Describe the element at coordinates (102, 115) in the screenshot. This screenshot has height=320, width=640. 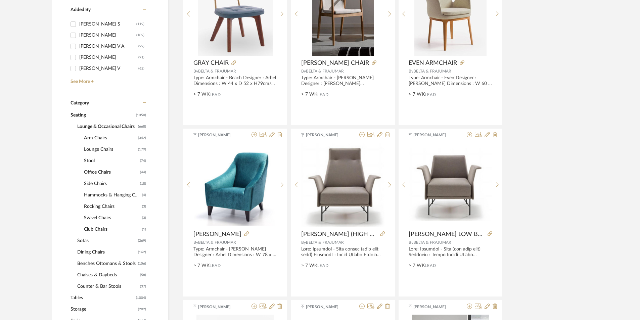
I see `span: Seating` at that location.